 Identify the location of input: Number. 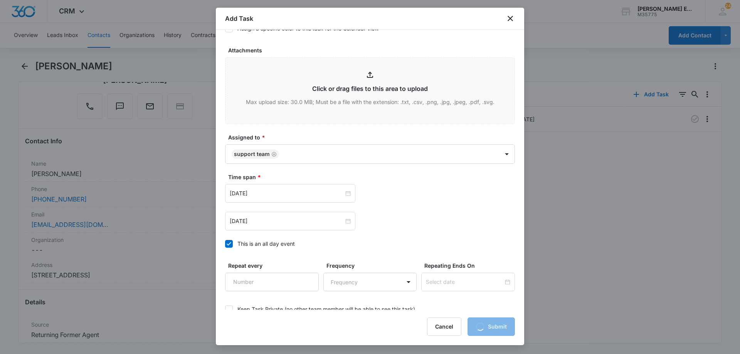
(272, 282).